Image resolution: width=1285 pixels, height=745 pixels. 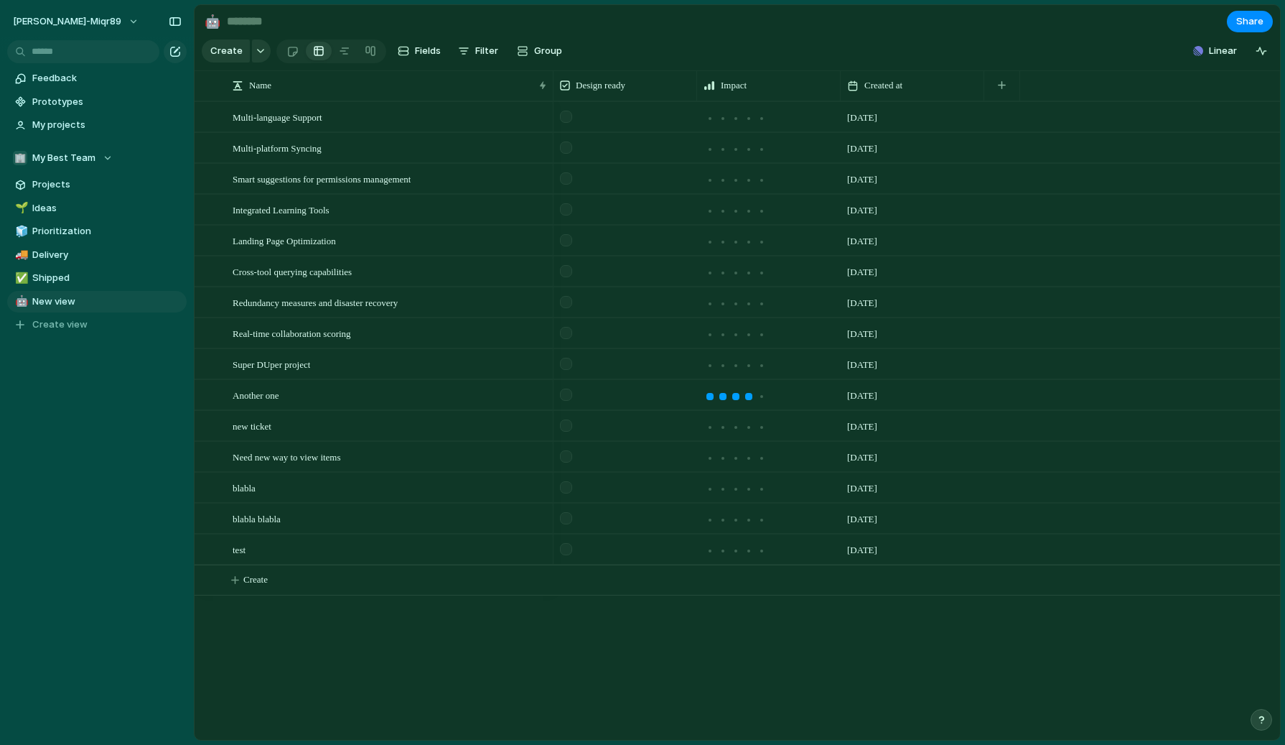 What do you see at coordinates (64, 158) in the screenshot?
I see `span: My Best Team` at bounding box center [64, 158].